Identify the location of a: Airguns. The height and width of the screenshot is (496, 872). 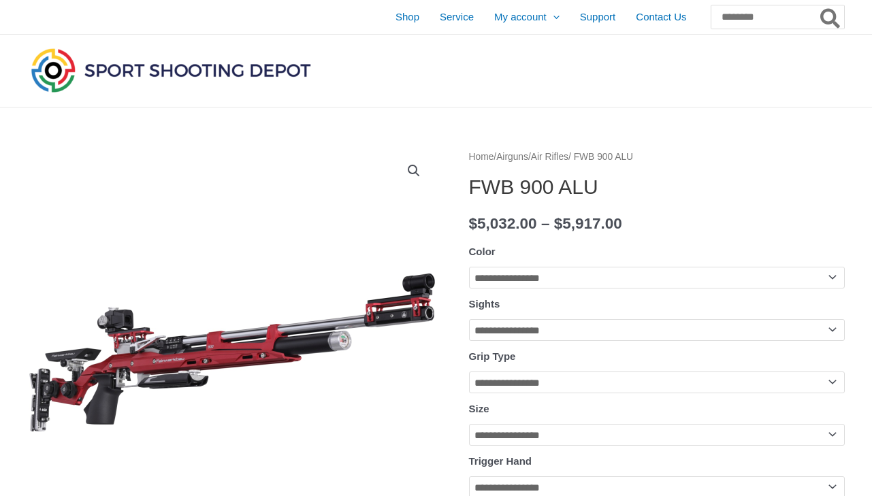
(512, 157).